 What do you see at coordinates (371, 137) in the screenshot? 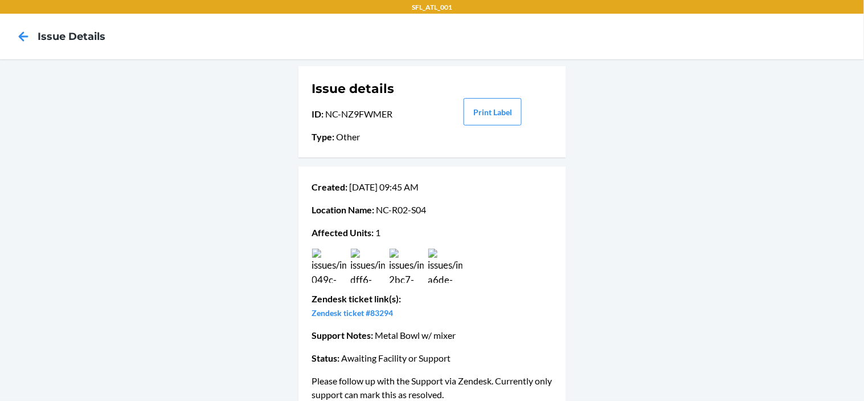
I see `p: Other` at bounding box center [371, 137].